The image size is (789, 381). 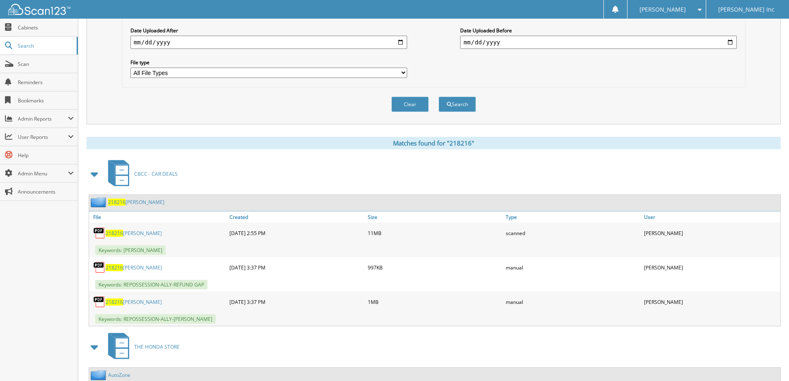 I want to click on div: Chat Widget, so click(x=768, y=361).